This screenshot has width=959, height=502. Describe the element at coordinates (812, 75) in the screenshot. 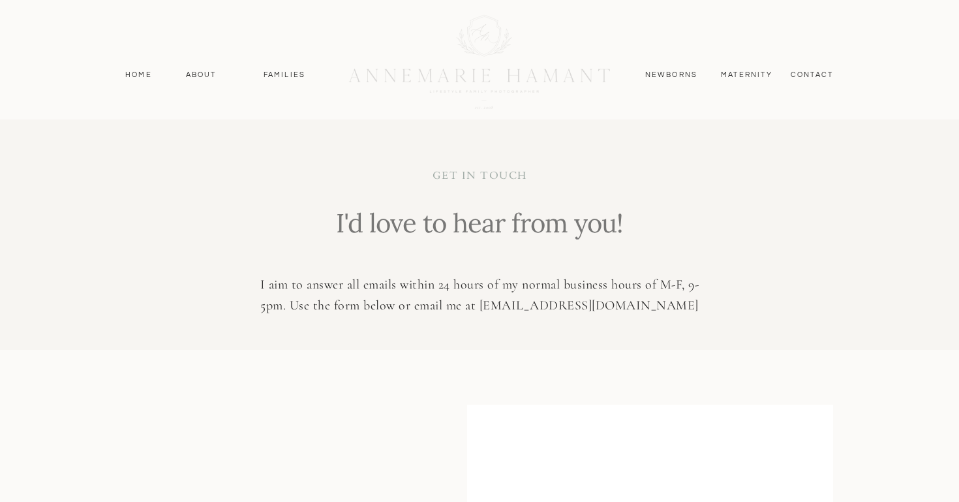

I see `nav: contact` at that location.